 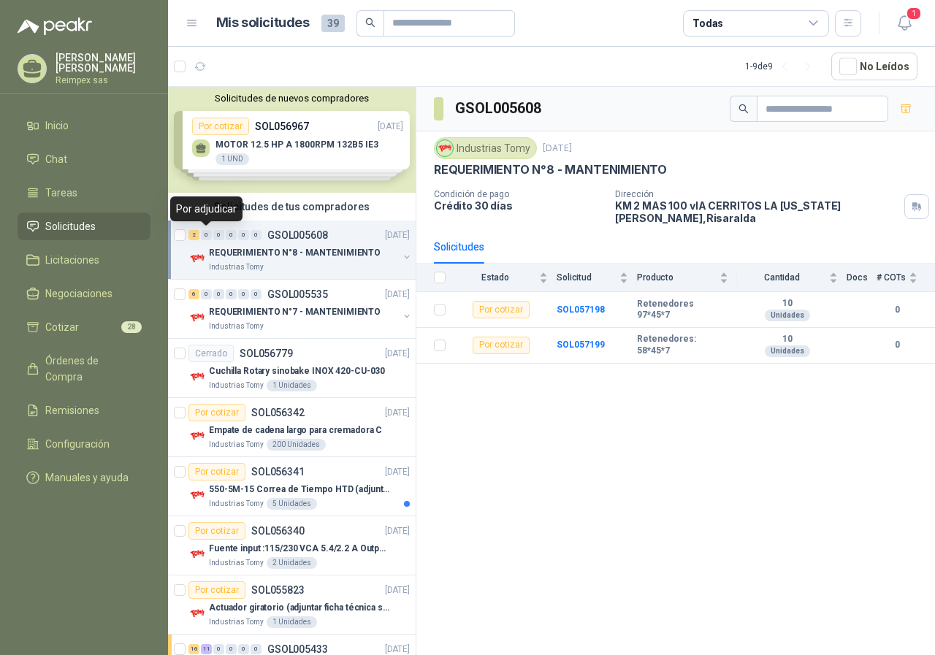 I want to click on th: Producto, so click(x=687, y=278).